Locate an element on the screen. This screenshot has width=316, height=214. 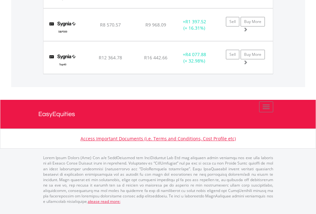
a: please read more: is located at coordinates (104, 201).